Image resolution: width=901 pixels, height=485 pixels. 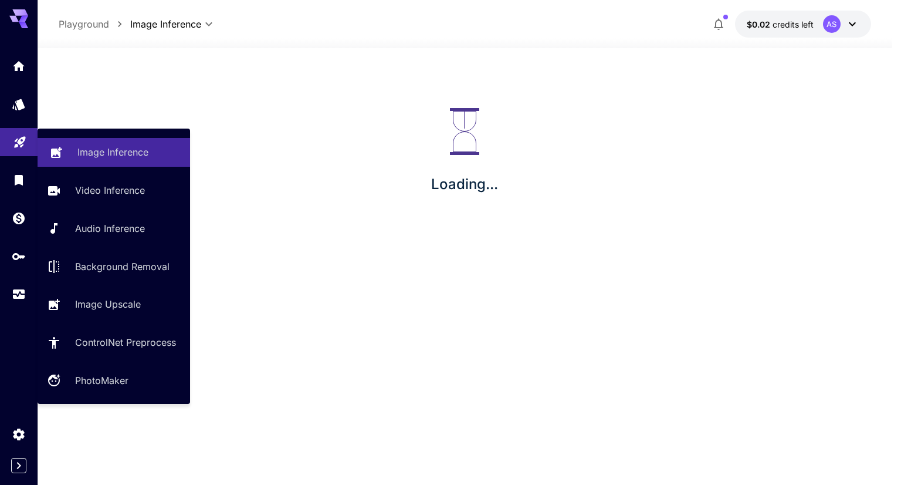 What do you see at coordinates (108, 304) in the screenshot?
I see `p: Image Upscale` at bounding box center [108, 304].